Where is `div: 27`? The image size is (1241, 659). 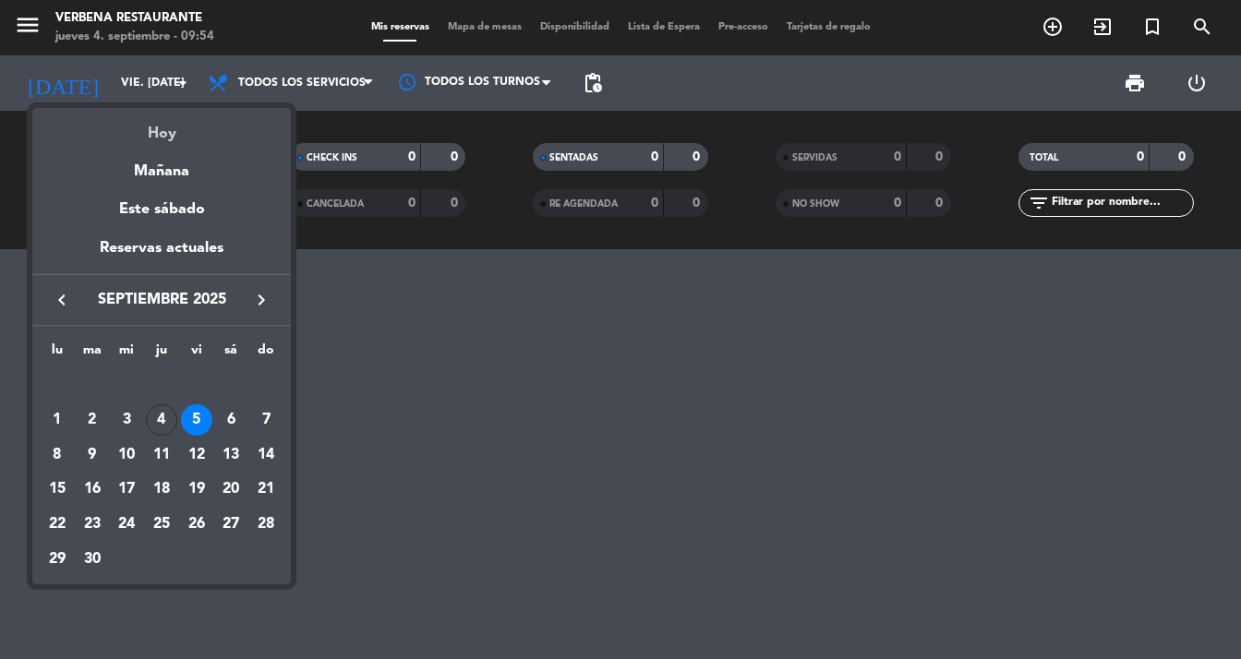 div: 27 is located at coordinates (231, 524).